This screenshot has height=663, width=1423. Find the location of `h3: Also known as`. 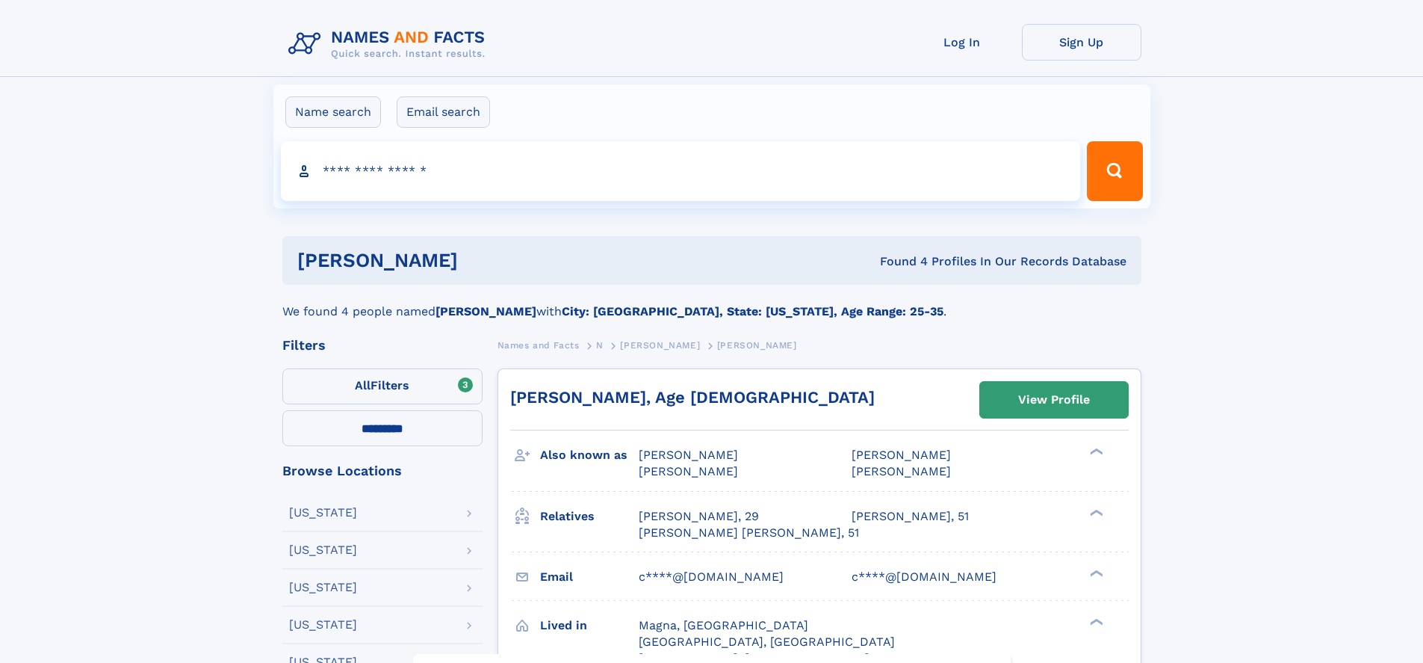

h3: Also known as is located at coordinates (589, 455).